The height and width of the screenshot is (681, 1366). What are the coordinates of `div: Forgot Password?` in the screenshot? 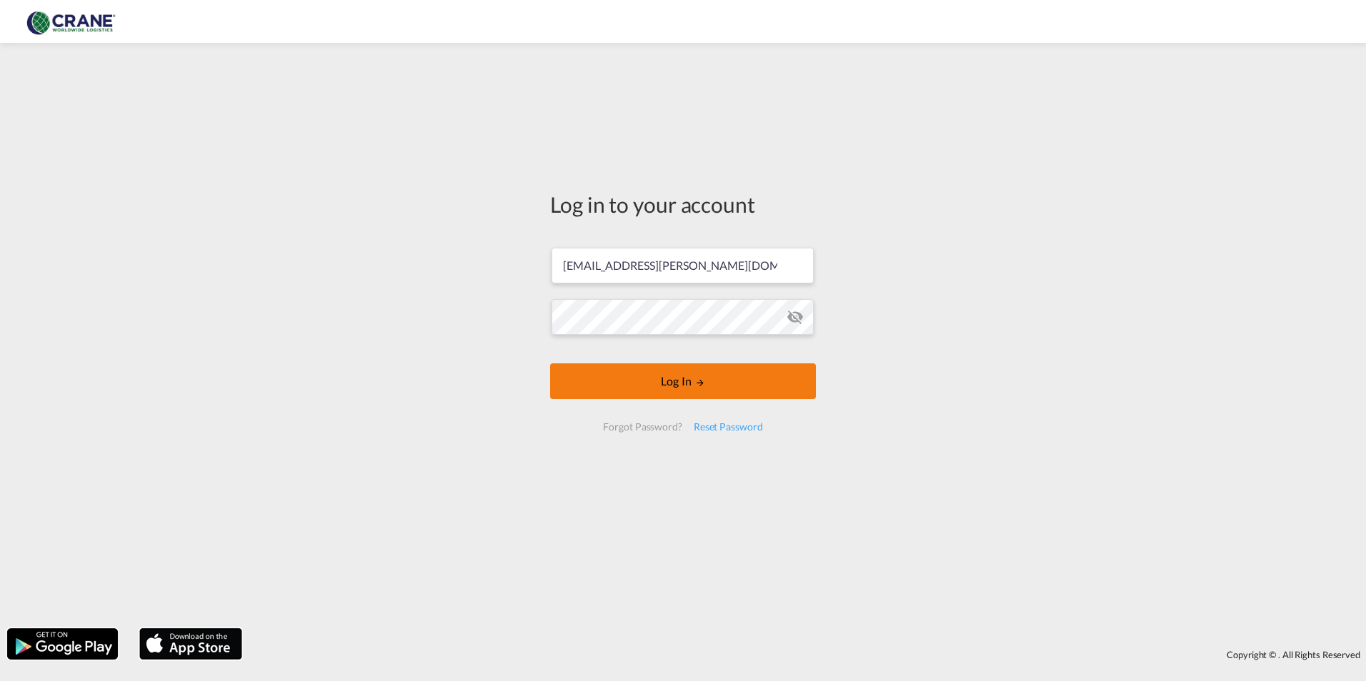 It's located at (642, 427).